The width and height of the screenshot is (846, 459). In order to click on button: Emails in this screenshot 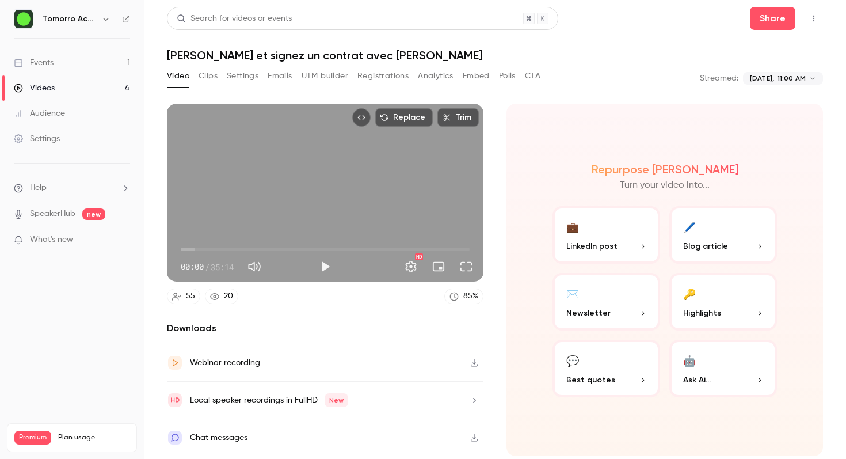, I will do `click(280, 76)`.